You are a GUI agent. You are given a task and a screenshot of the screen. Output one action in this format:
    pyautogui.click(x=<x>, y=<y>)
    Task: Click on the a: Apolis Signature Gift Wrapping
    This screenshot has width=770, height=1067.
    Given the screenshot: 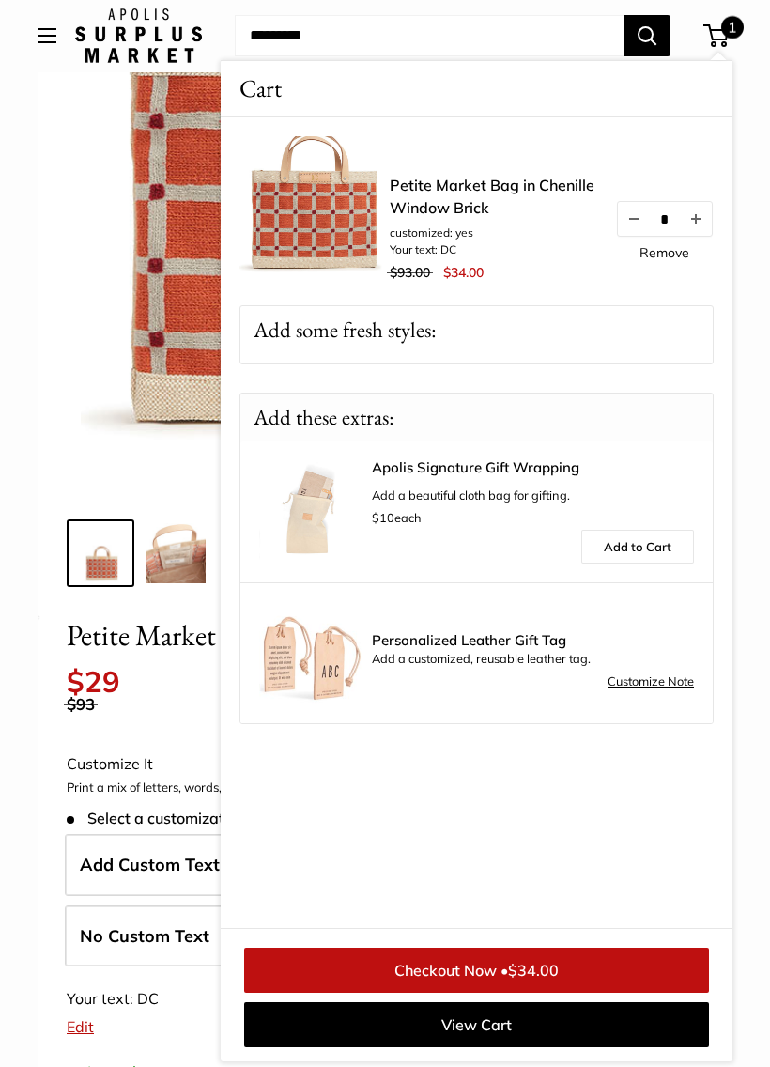 What is the action you would take?
    pyautogui.click(x=532, y=469)
    